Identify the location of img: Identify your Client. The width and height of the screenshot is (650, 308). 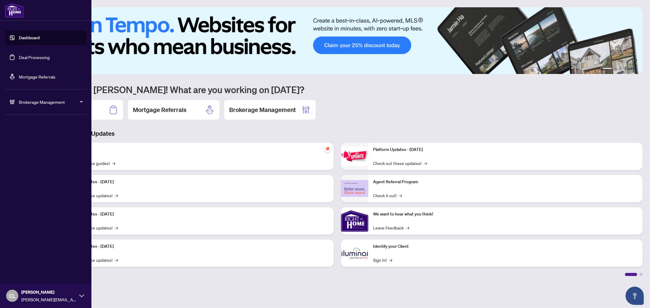
(355, 253).